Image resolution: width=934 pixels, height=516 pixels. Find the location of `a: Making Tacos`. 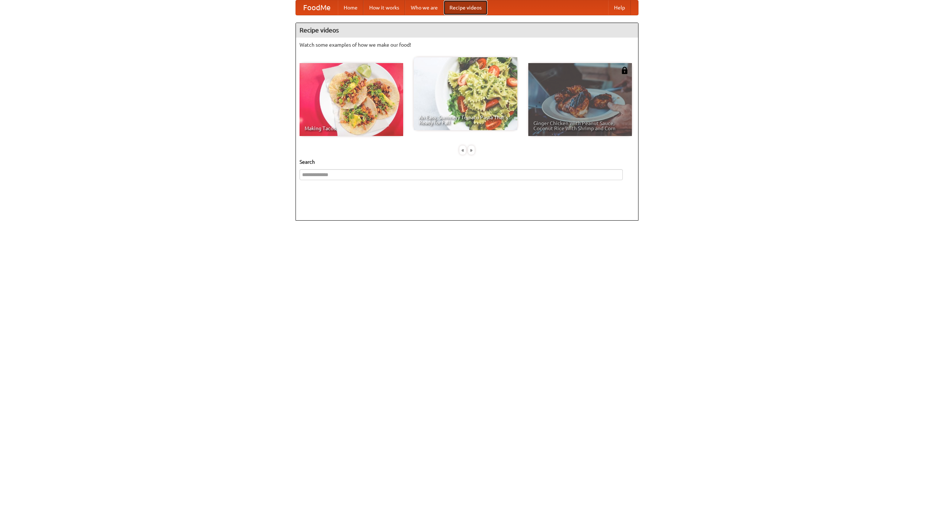

a: Making Tacos is located at coordinates (351, 100).